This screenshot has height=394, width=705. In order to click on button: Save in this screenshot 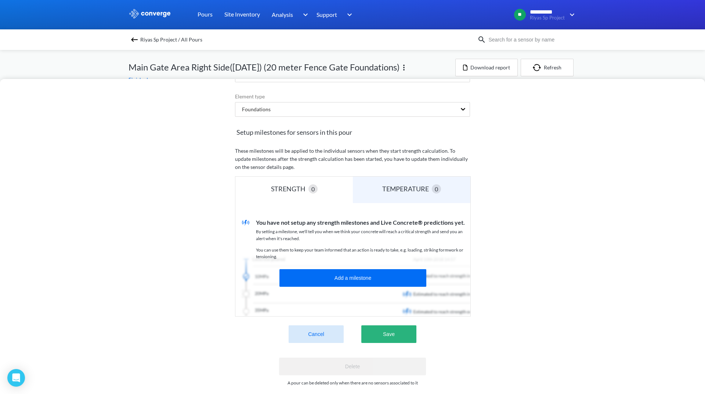, I will do `click(389, 334)`.